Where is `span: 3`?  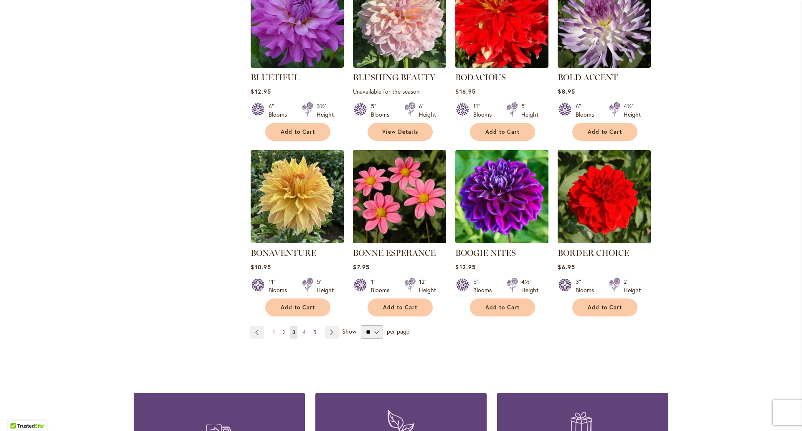
span: 3 is located at coordinates (294, 332).